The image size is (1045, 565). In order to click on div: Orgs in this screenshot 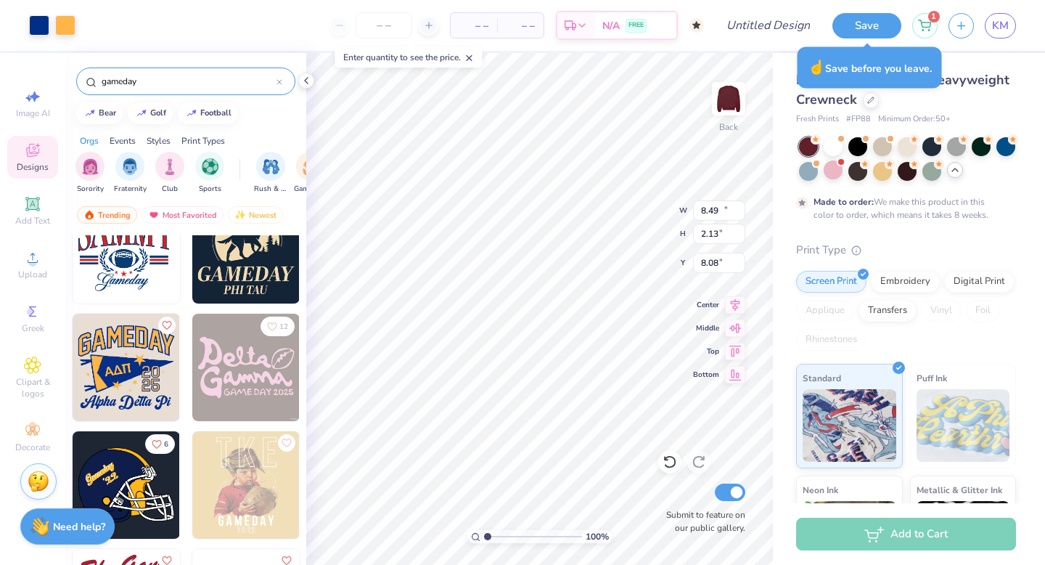, I will do `click(89, 141)`.